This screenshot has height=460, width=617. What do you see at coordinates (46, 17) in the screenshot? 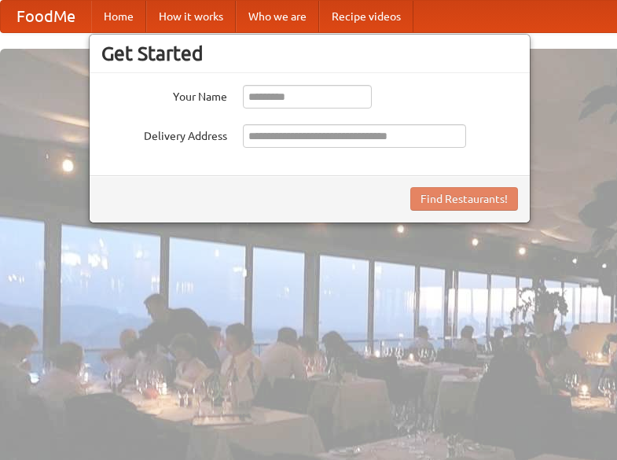
I see `a: FoodMe` at bounding box center [46, 17].